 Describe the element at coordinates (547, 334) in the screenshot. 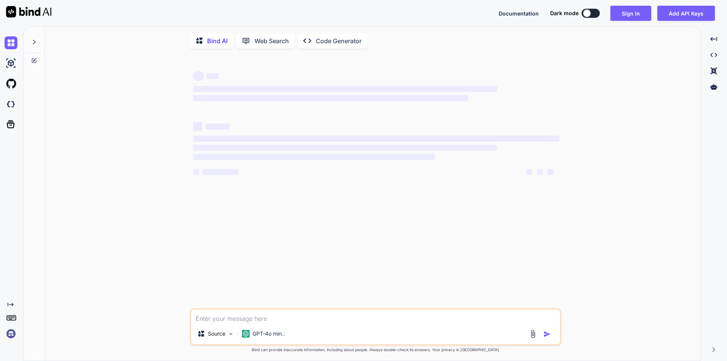

I see `img: icon` at that location.